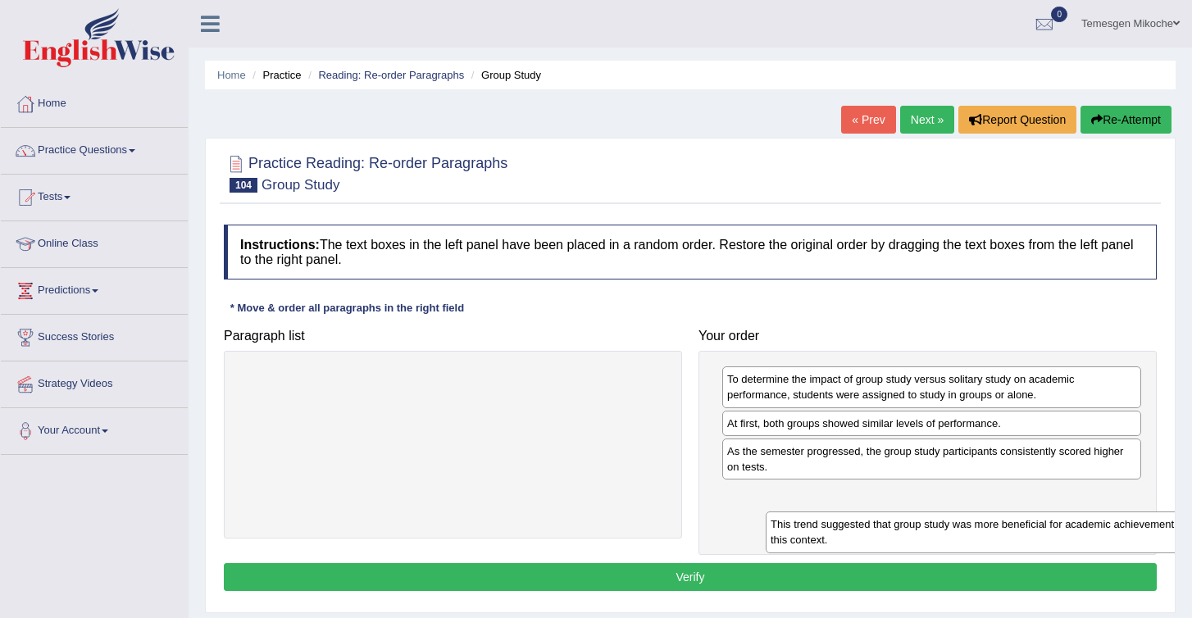 The height and width of the screenshot is (618, 1192). What do you see at coordinates (391, 75) in the screenshot?
I see `a: Reading: Re-order Paragraphs` at bounding box center [391, 75].